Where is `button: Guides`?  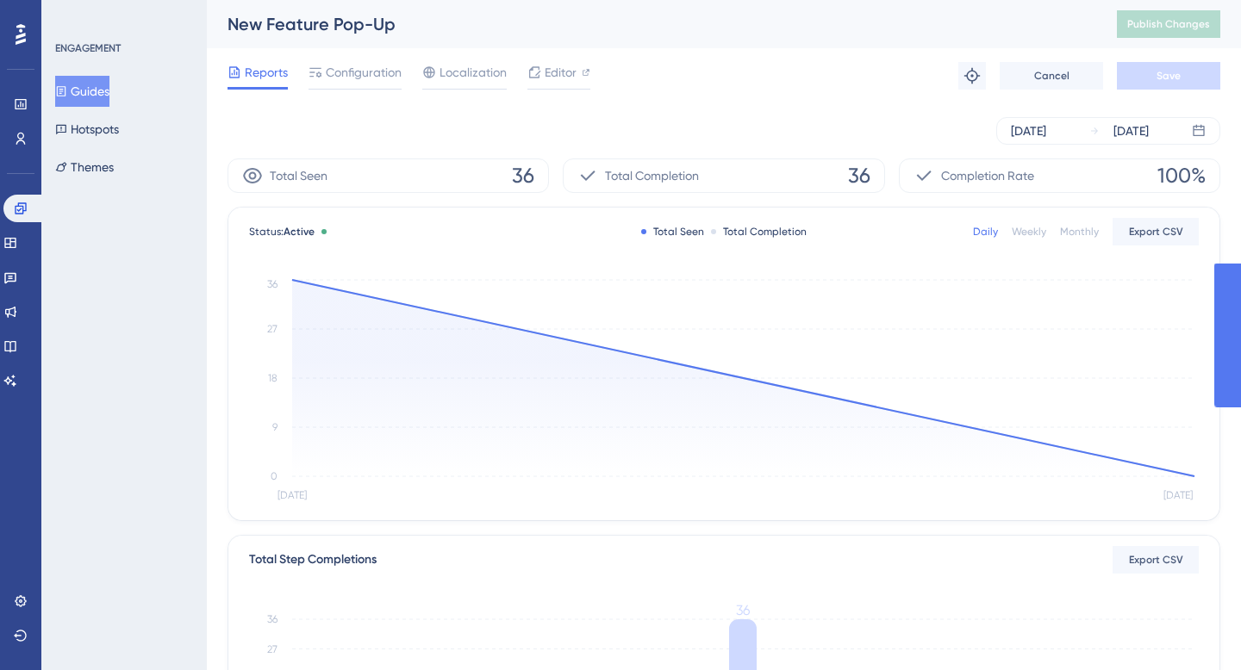 button: Guides is located at coordinates (82, 91).